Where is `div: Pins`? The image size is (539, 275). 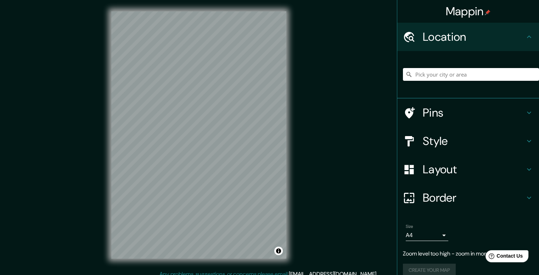 div: Pins is located at coordinates (468, 113).